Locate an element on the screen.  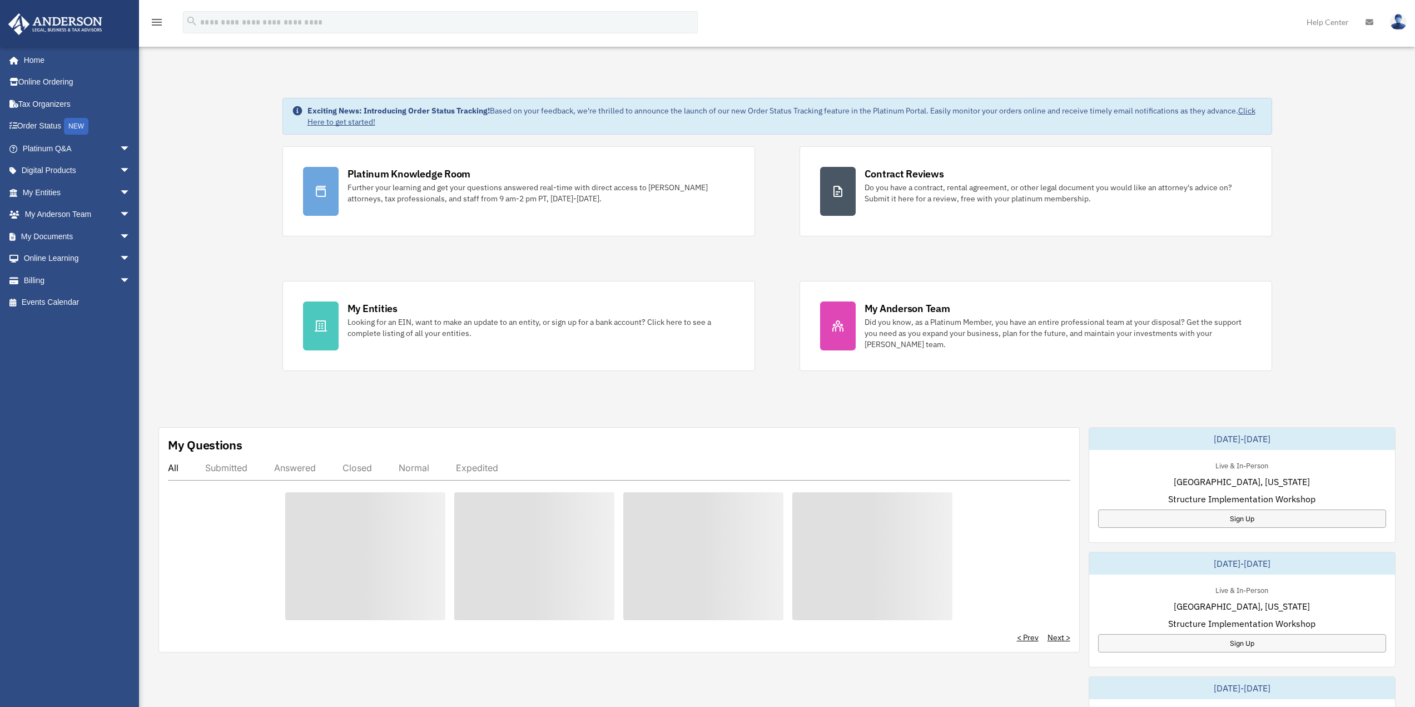
a: My Entities Looking for an EIN, want to make an update to an entity, or sign up for a bank accoun... is located at coordinates (519, 326).